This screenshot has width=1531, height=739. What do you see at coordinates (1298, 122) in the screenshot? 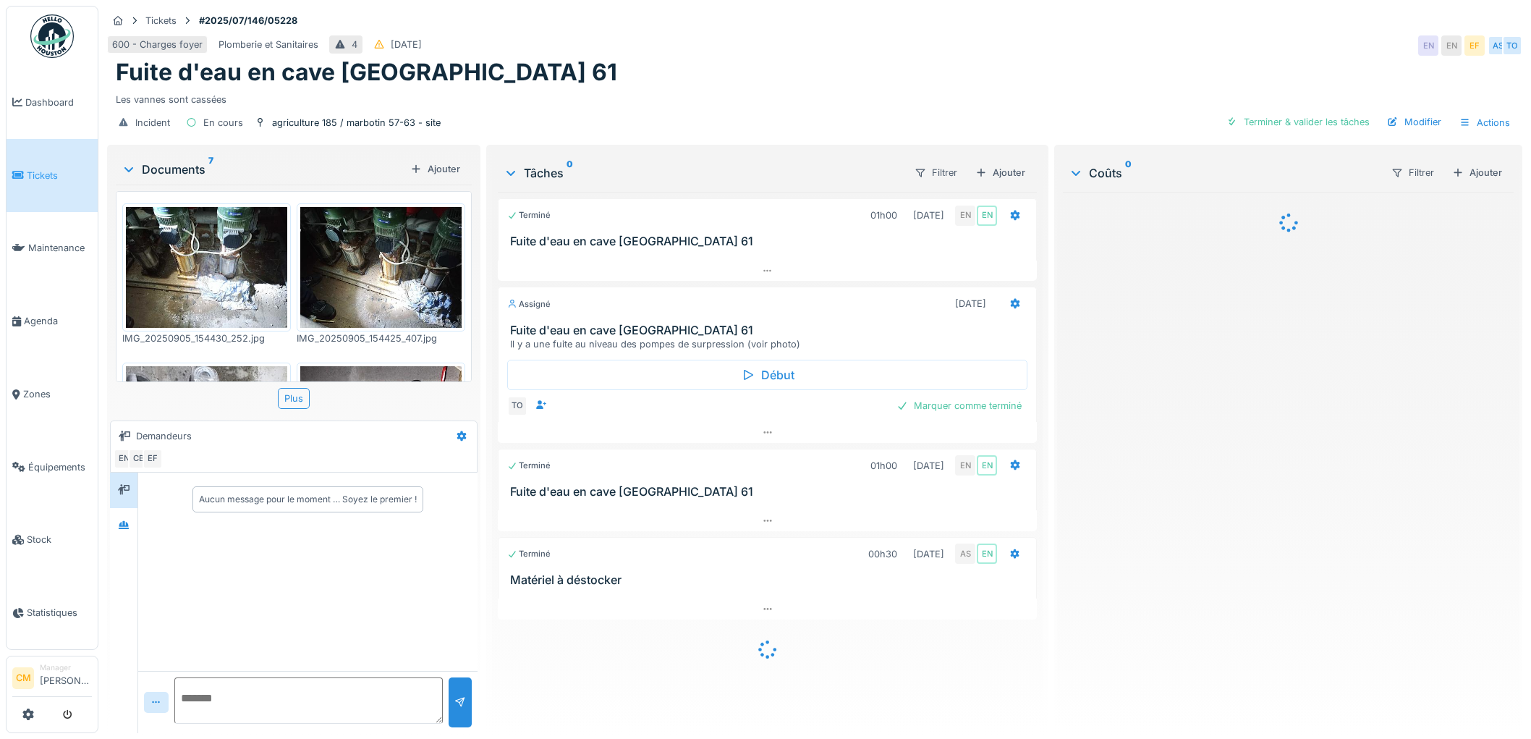
I see `div: Terminer & valider les tâches` at bounding box center [1298, 122].